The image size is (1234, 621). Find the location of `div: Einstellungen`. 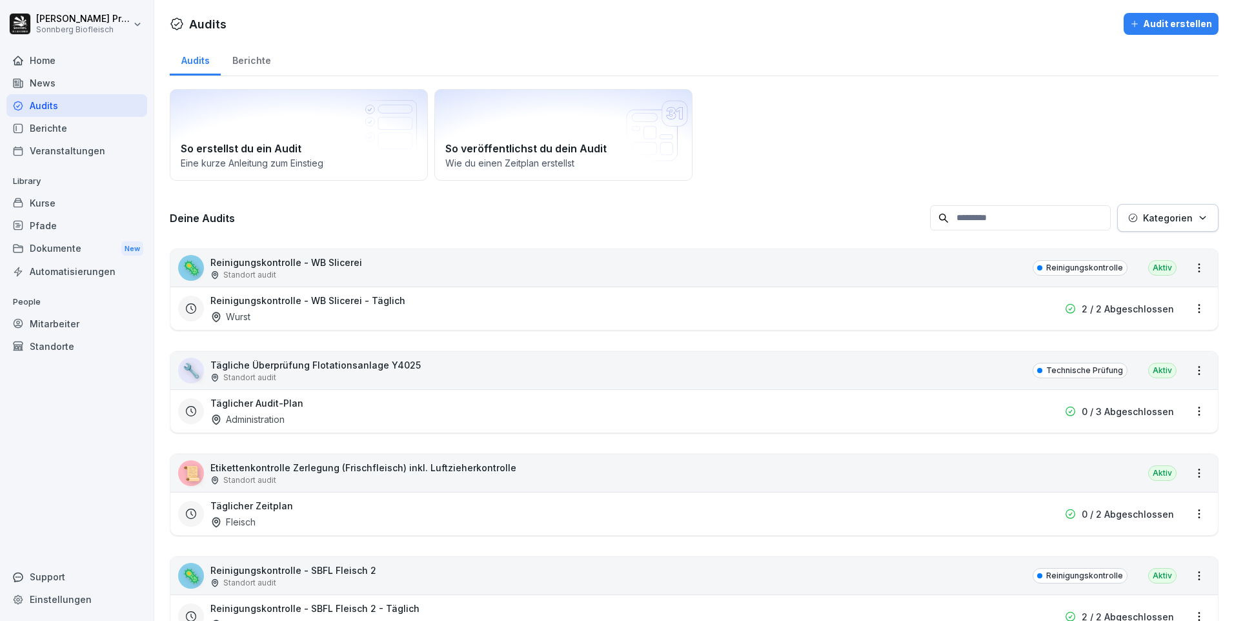

div: Einstellungen is located at coordinates (77, 599).